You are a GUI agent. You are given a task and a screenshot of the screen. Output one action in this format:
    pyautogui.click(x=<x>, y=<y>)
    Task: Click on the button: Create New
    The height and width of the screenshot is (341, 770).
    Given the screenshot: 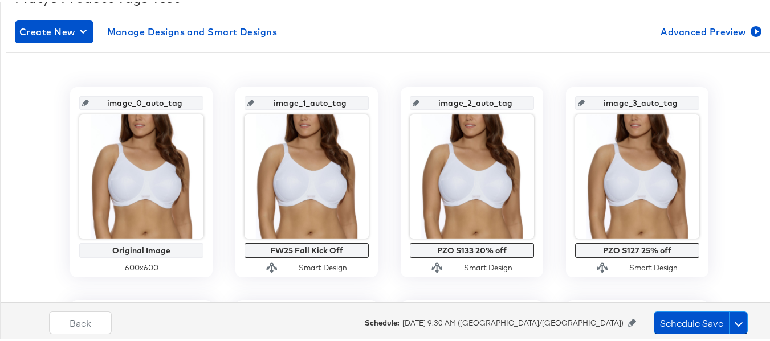 What is the action you would take?
    pyautogui.click(x=54, y=30)
    